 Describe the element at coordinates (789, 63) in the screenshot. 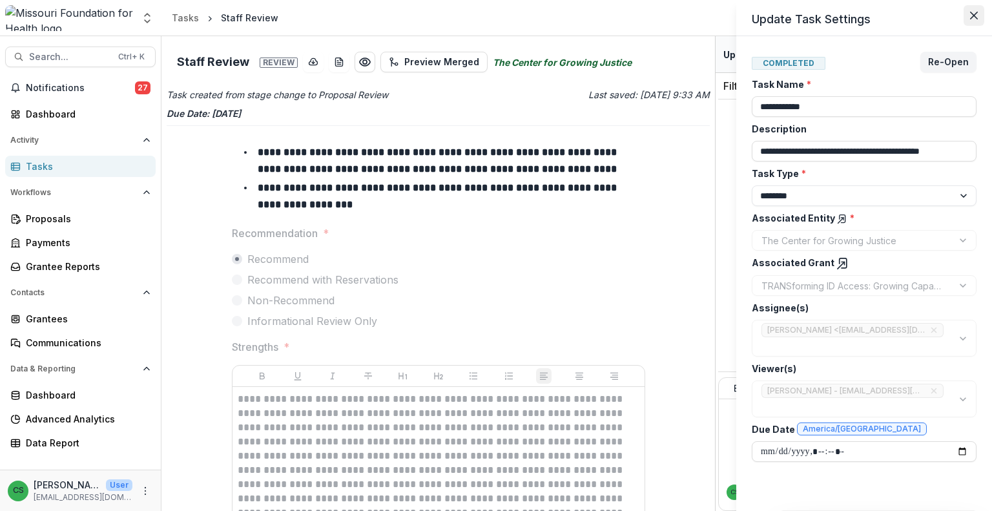

I see `span: Completed` at that location.